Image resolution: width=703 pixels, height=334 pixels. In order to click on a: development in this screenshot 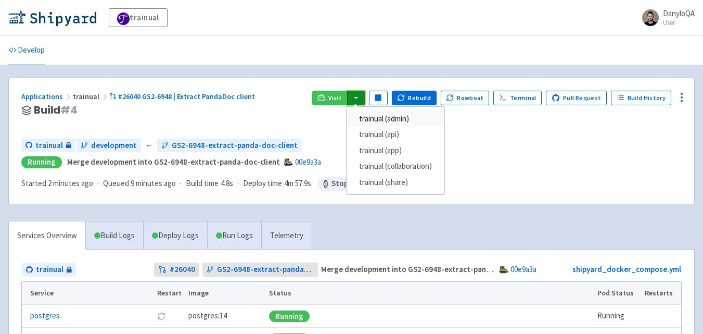, I will do `click(109, 145)`.